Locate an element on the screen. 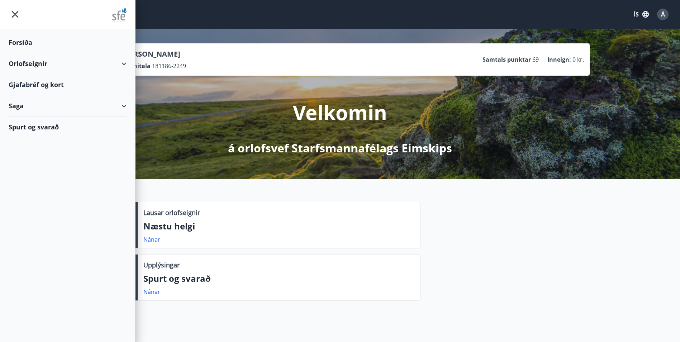 Image resolution: width=680 pixels, height=342 pixels. div: Orlofseignir is located at coordinates (67, 63).